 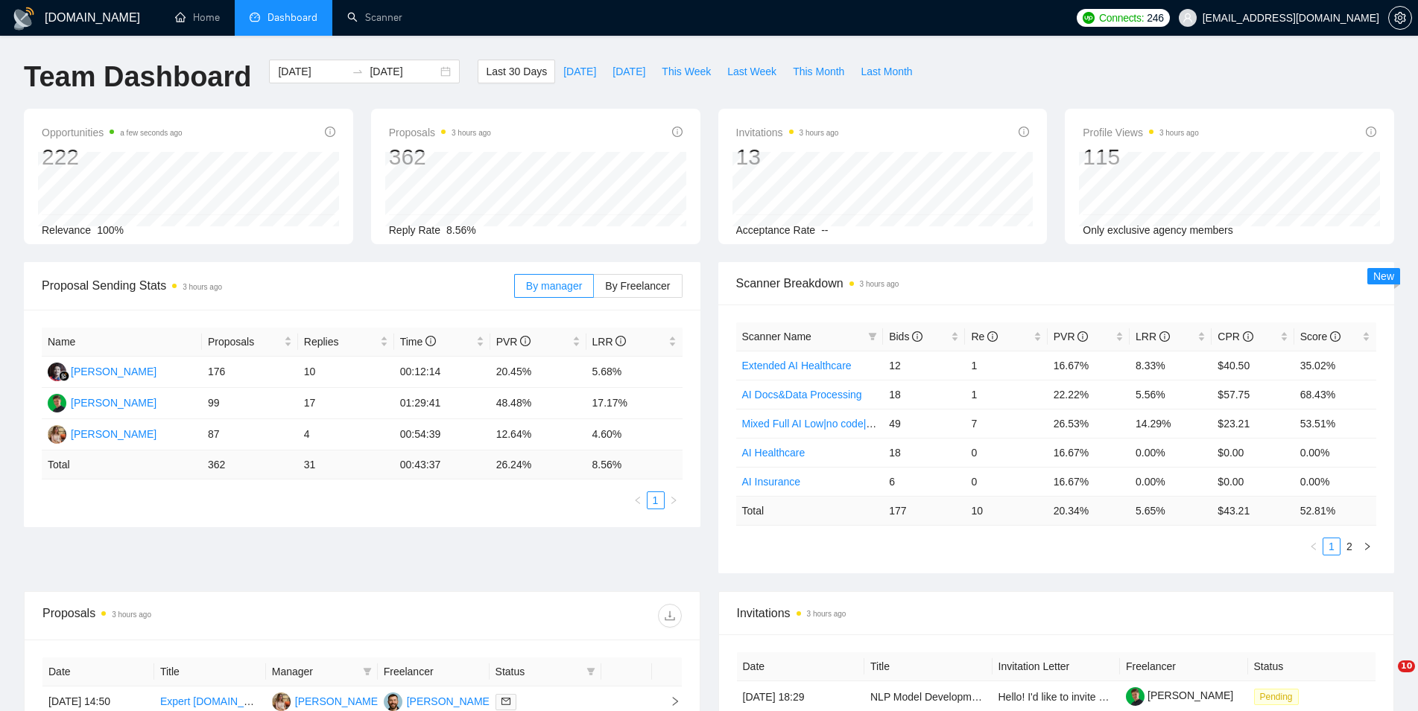 What do you see at coordinates (796, 366) in the screenshot?
I see `a: Extended AI Healthcare` at bounding box center [796, 366].